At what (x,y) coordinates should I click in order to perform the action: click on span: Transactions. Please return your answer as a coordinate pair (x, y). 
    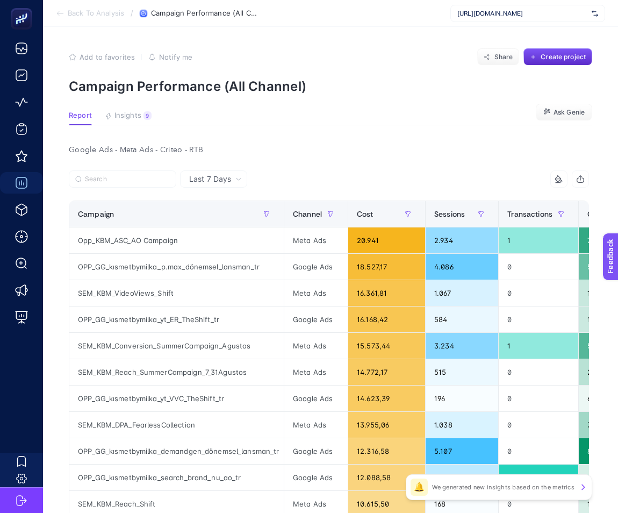
    Looking at the image, I should click on (530, 214).